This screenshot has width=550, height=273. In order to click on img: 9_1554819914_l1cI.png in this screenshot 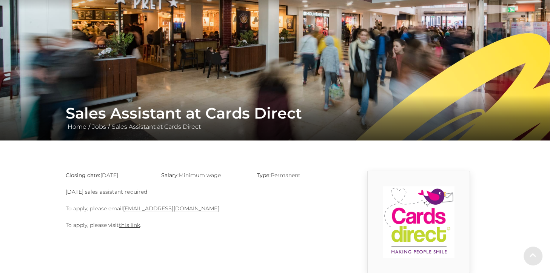, I will do `click(418, 222)`.